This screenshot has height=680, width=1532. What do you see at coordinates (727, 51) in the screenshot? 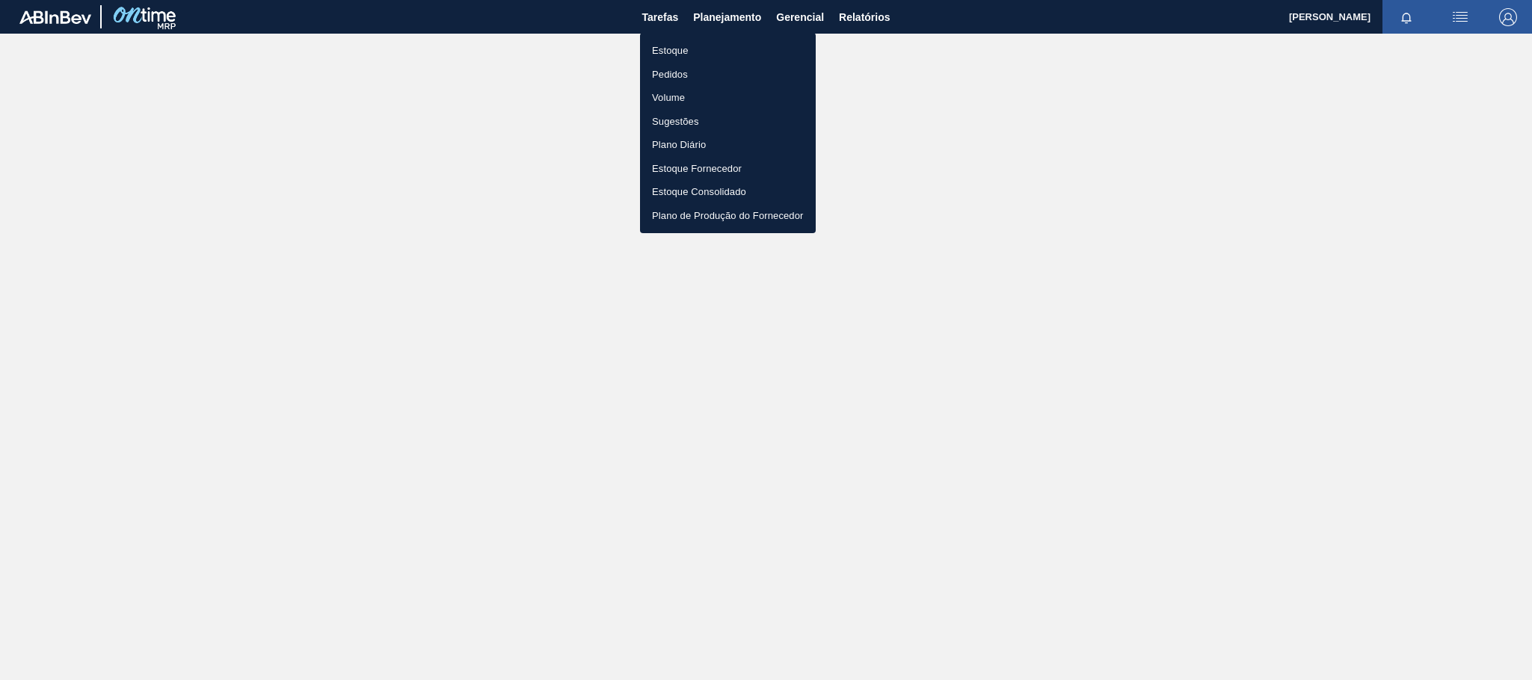
I see `li: Estoque` at bounding box center [727, 51].